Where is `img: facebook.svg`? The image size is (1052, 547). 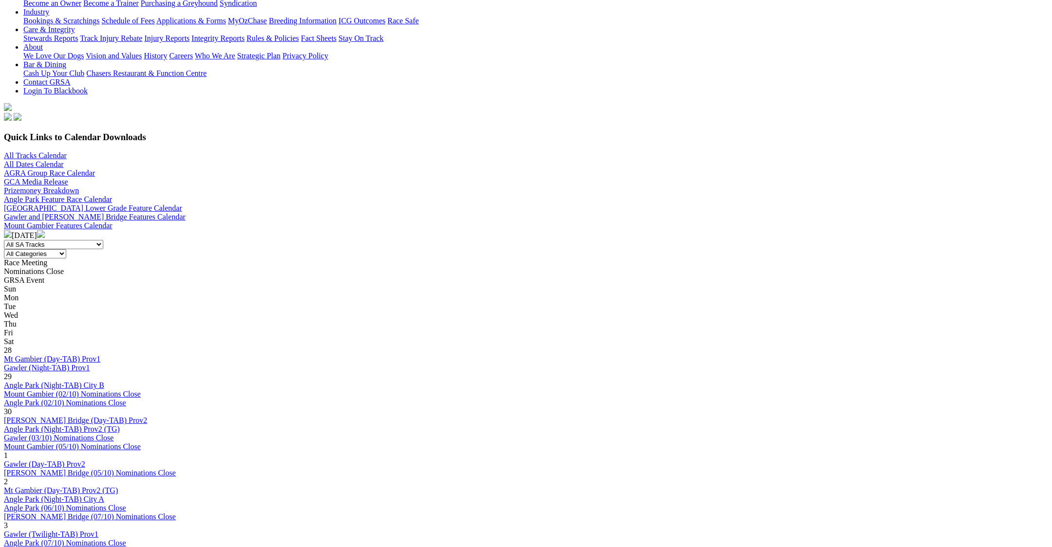
img: facebook.svg is located at coordinates (8, 117).